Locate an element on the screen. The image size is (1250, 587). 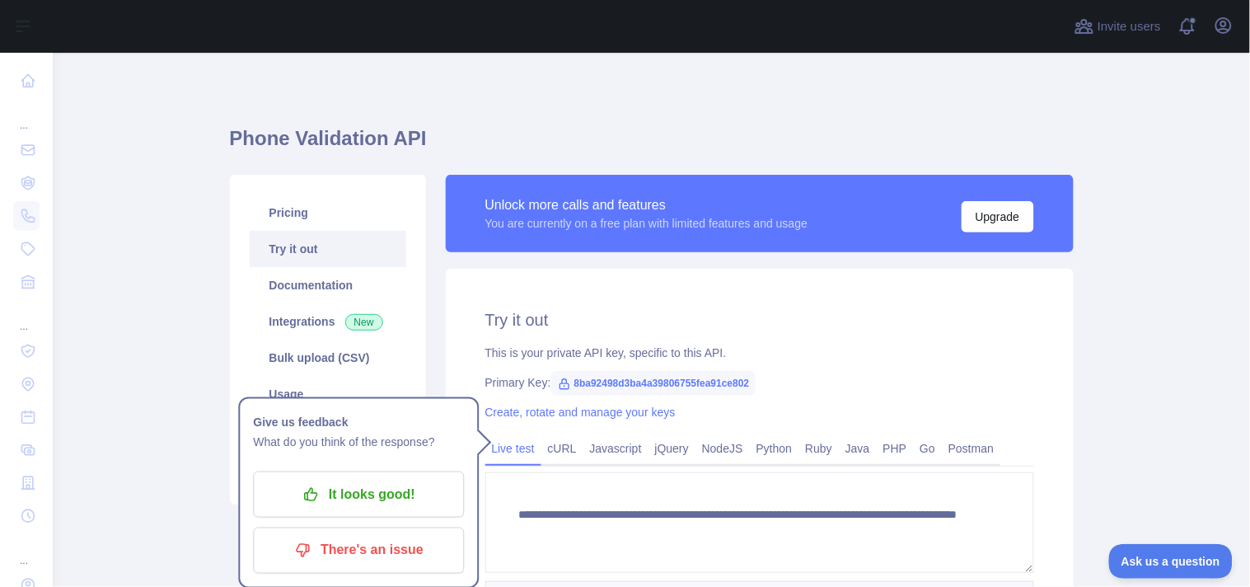
a: Ruby is located at coordinates (818, 448).